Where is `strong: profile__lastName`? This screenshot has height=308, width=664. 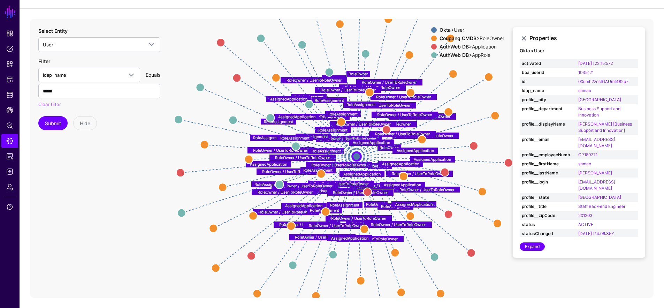
strong: profile__lastName is located at coordinates (548, 173).